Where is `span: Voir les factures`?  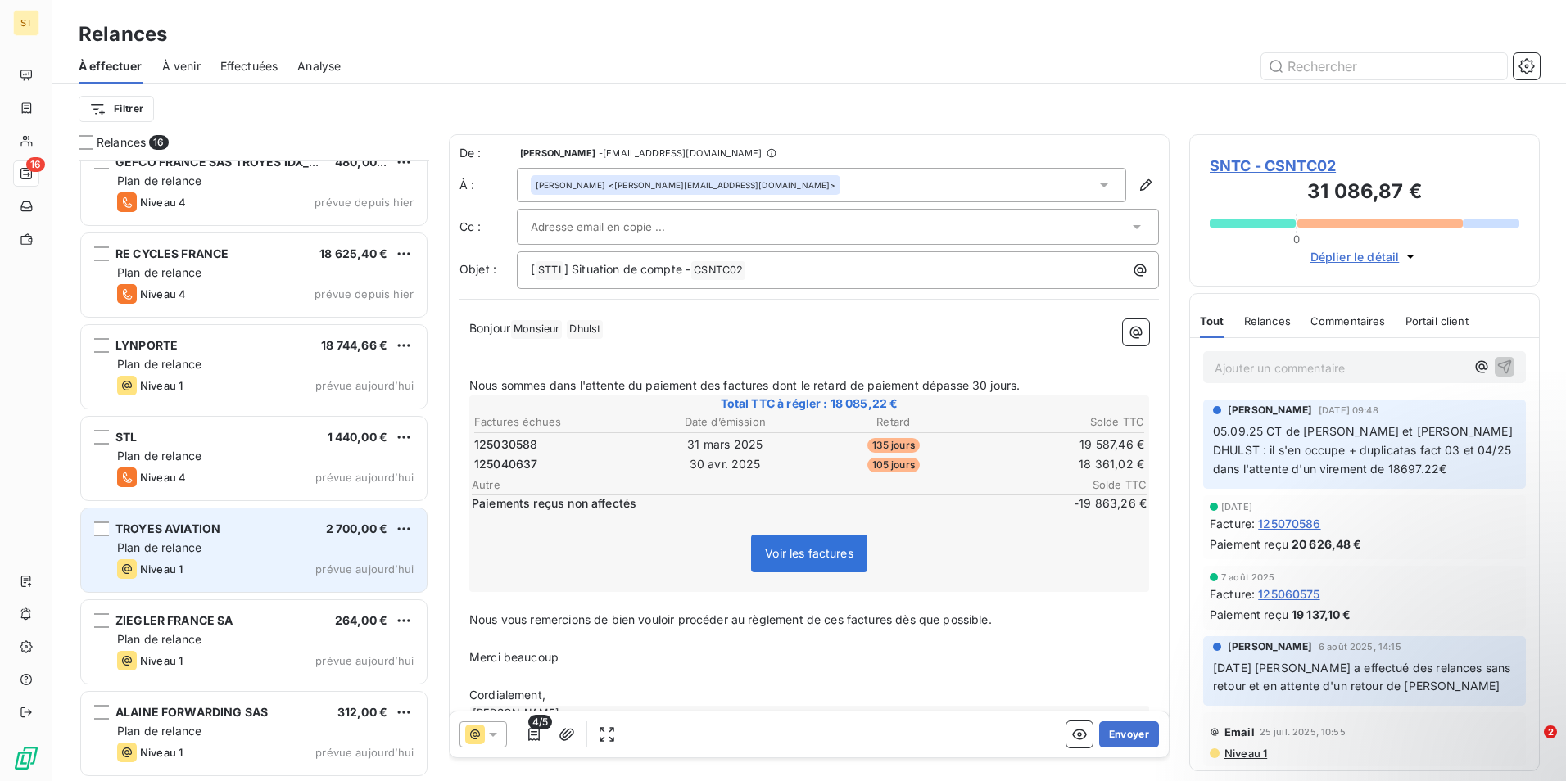
span: Voir les factures is located at coordinates (809, 553).